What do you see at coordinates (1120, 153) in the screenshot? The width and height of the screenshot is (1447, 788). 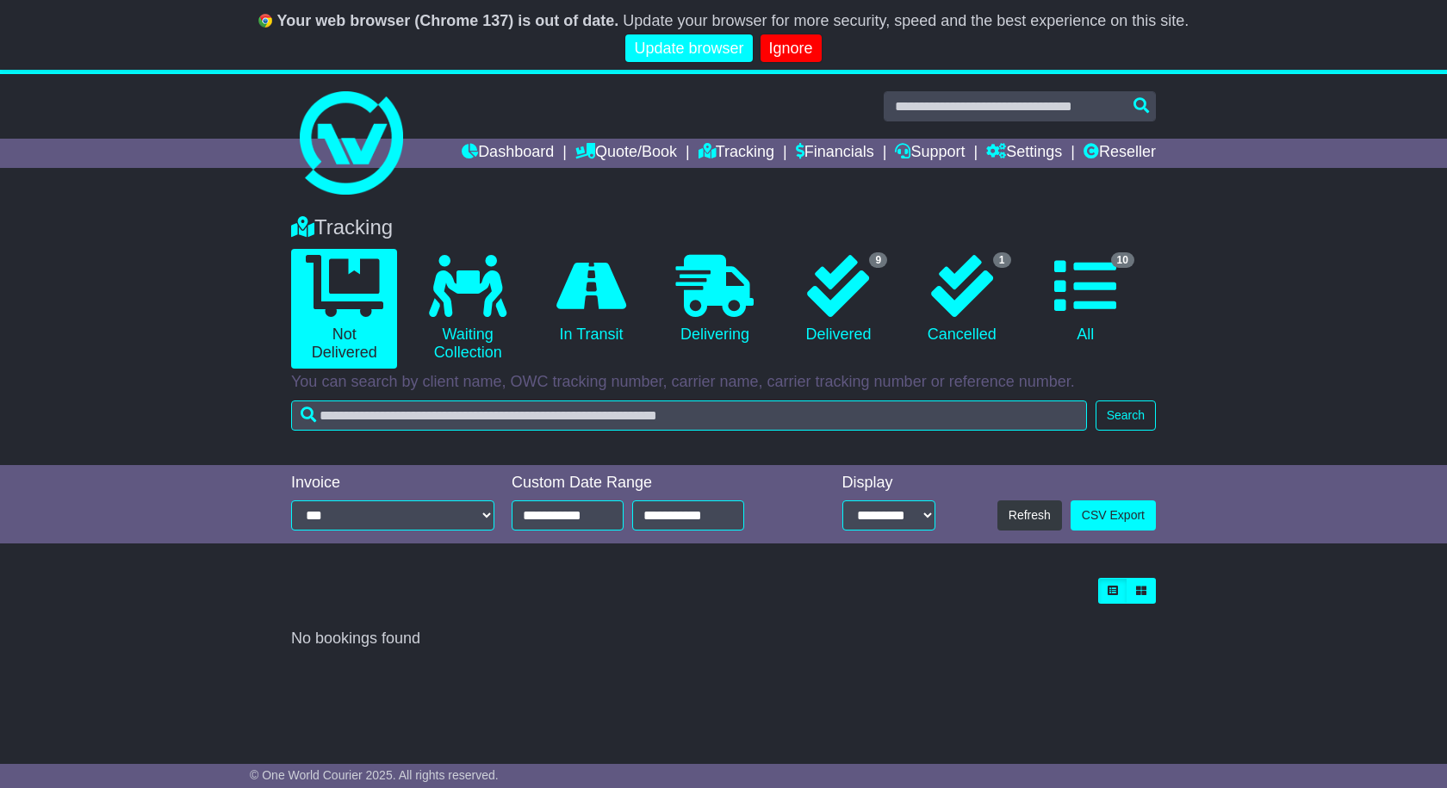 I see `a: Reseller` at bounding box center [1120, 153].